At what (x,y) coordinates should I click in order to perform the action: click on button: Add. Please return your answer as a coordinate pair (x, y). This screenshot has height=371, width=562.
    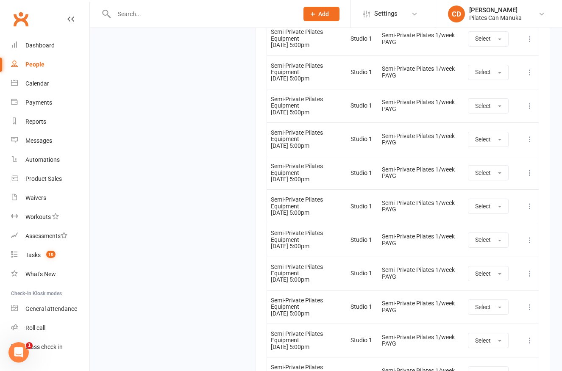
    Looking at the image, I should click on (321, 14).